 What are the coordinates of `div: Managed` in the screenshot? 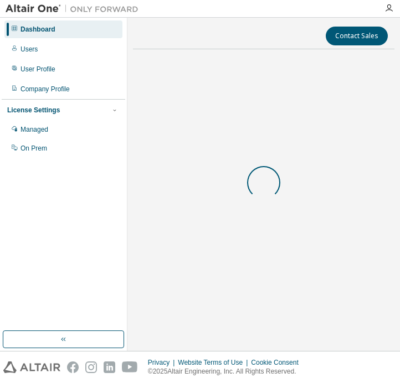 It's located at (34, 130).